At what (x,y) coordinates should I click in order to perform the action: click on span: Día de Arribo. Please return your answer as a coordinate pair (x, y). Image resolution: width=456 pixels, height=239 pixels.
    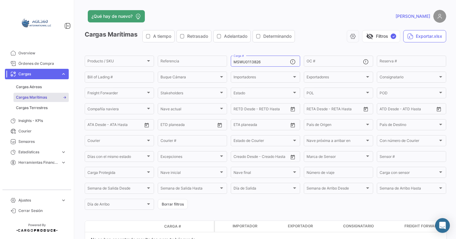
    Looking at the image, I should click on (117, 205).